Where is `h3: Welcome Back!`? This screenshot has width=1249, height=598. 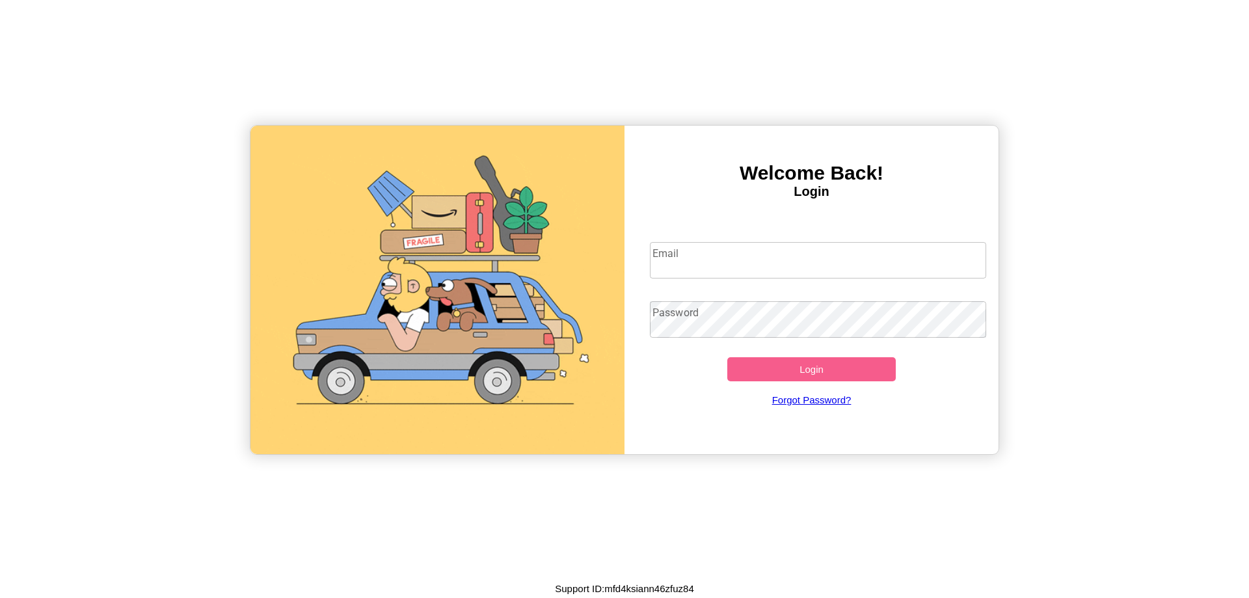
h3: Welcome Back! is located at coordinates (811, 173).